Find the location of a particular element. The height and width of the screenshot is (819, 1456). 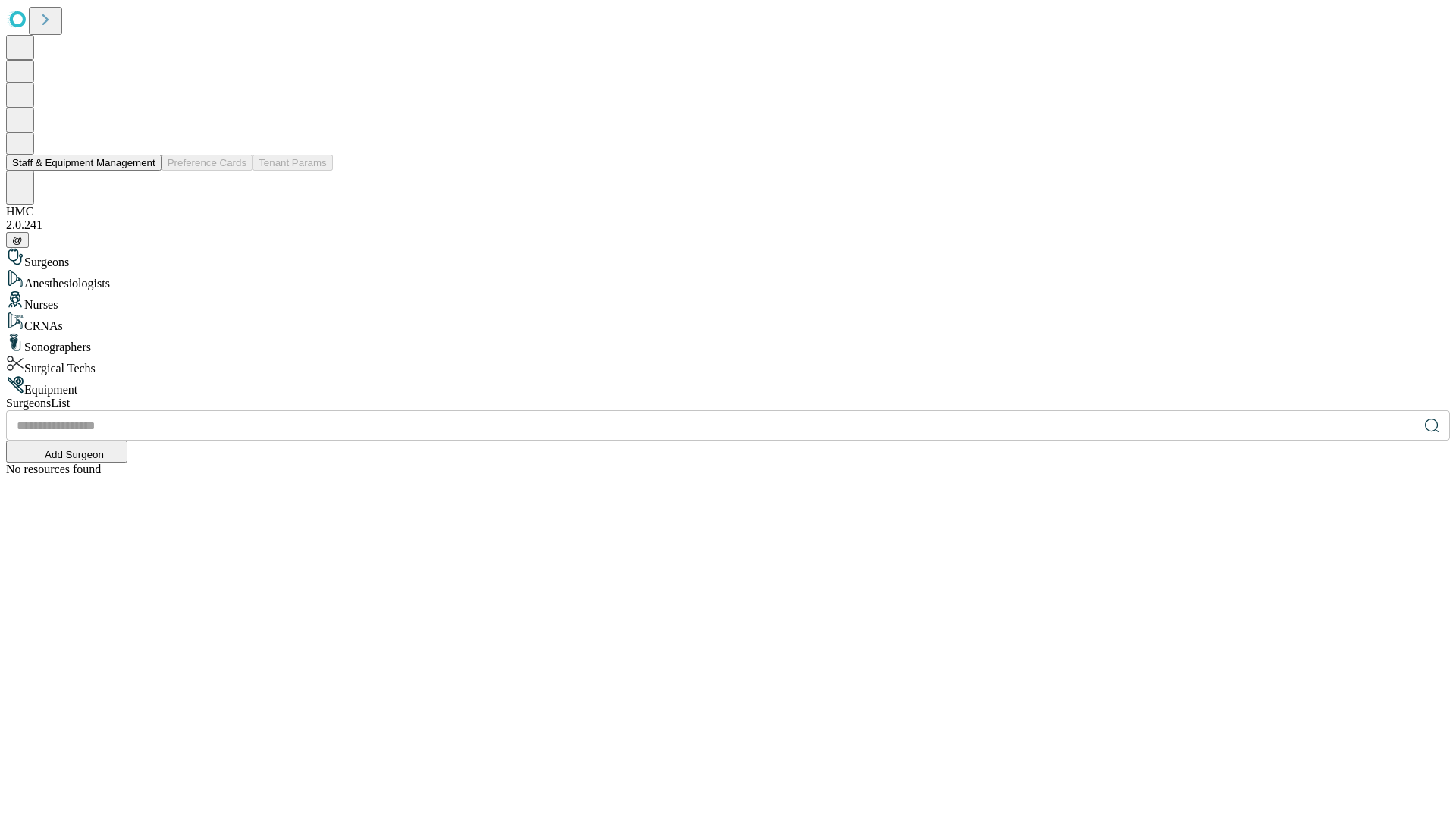

div: Sonographers is located at coordinates (728, 344).